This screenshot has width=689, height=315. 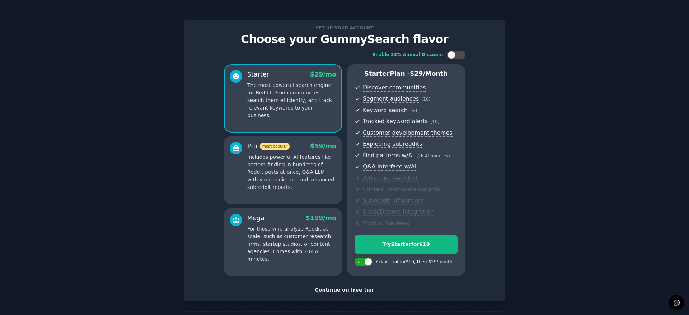 I want to click on p: Includes powerful AI features like pattern-finding in hundreds of Reddit posts at once, Q&A LLM w..., so click(x=292, y=172).